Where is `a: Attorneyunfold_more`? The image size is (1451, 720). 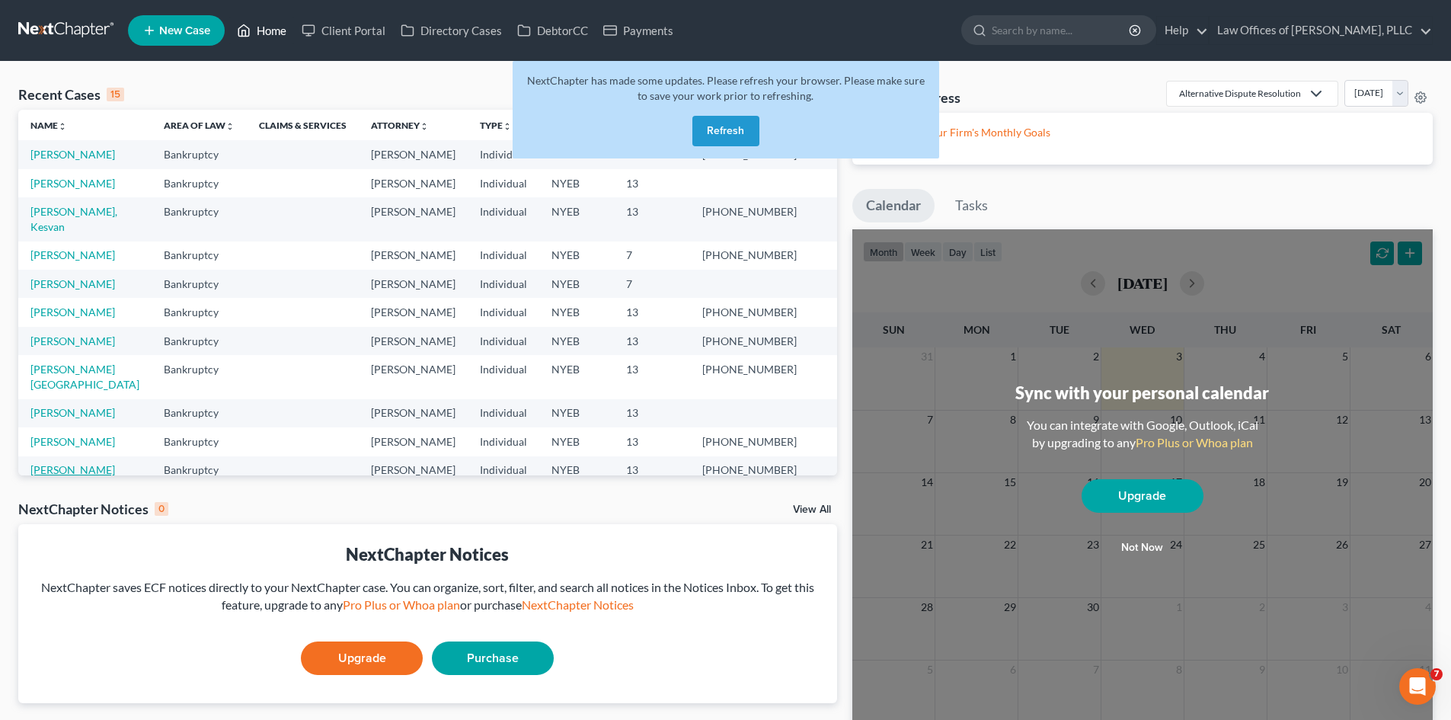 a: Attorneyunfold_more is located at coordinates (400, 125).